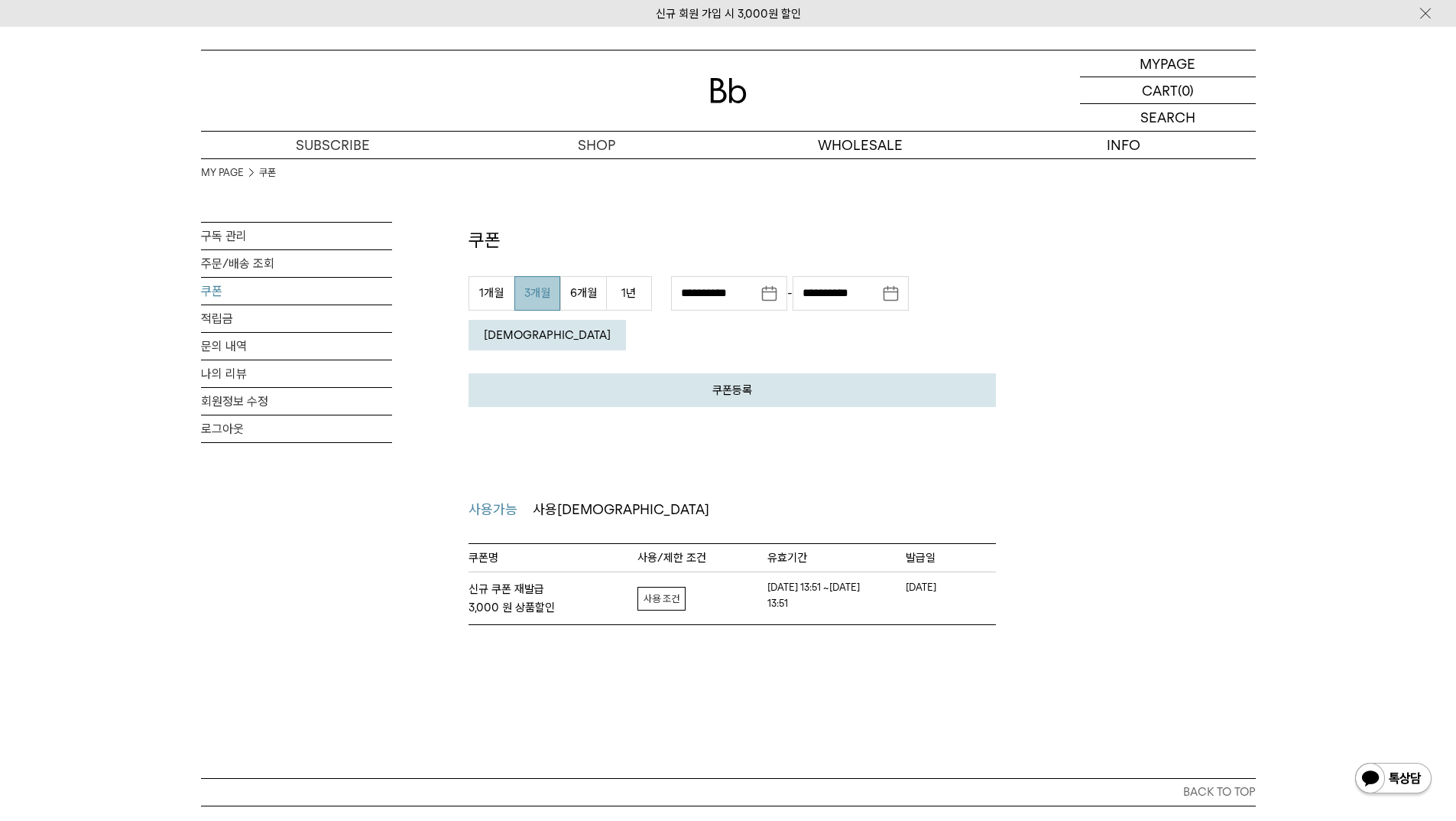 The height and width of the screenshot is (821, 1456). What do you see at coordinates (1394, 779) in the screenshot?
I see `img: 카카오톡 채널 1:1 채팅 버튼` at bounding box center [1394, 779].